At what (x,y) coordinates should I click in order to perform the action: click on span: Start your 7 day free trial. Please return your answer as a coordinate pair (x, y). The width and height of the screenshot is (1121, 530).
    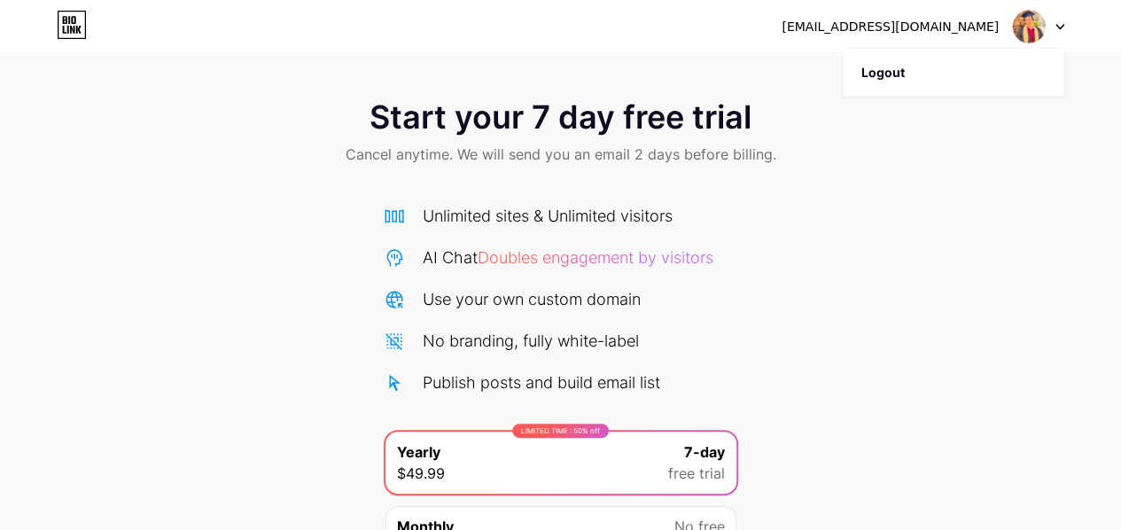
    Looking at the image, I should click on (560, 117).